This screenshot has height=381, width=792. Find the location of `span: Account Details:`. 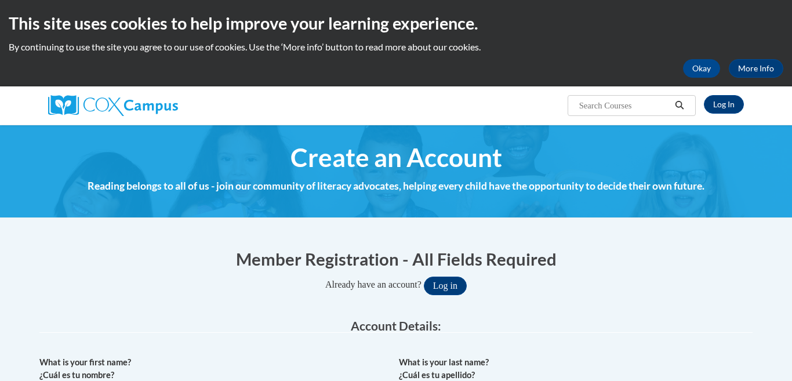

span: Account Details: is located at coordinates (396, 325).